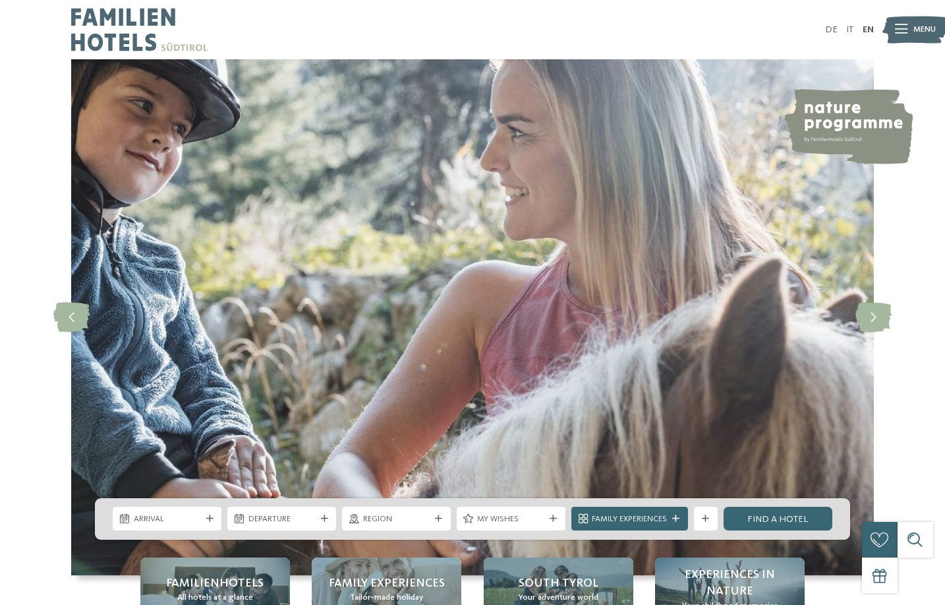  I want to click on img: Familienhotels Südtirol: The happy family places!, so click(473, 317).